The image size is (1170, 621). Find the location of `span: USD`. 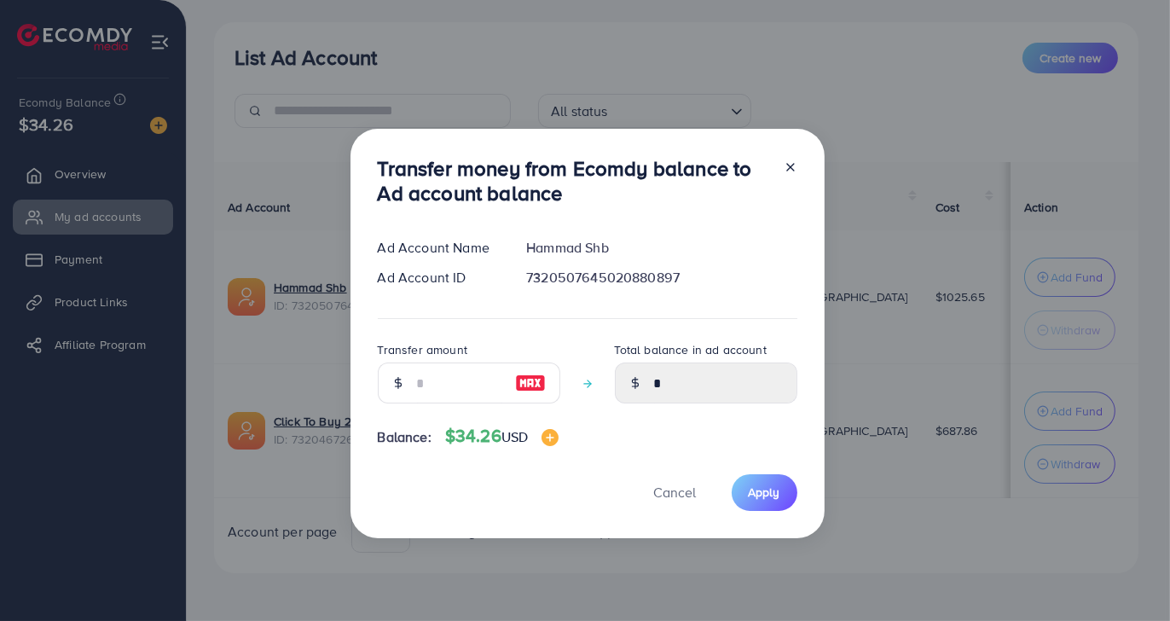

span: USD is located at coordinates (514, 437).